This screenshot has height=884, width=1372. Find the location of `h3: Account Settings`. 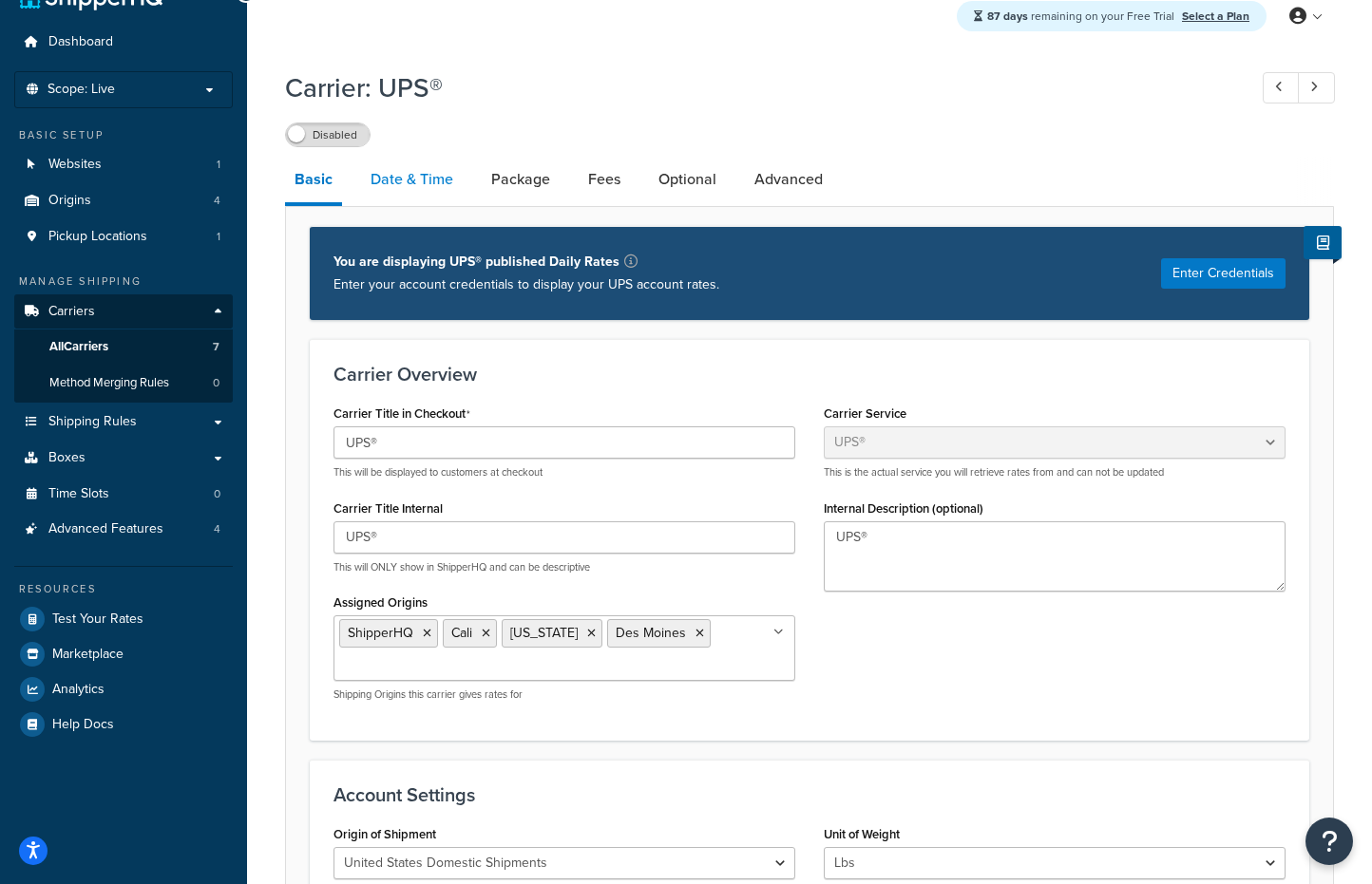

h3: Account Settings is located at coordinates (809, 795).